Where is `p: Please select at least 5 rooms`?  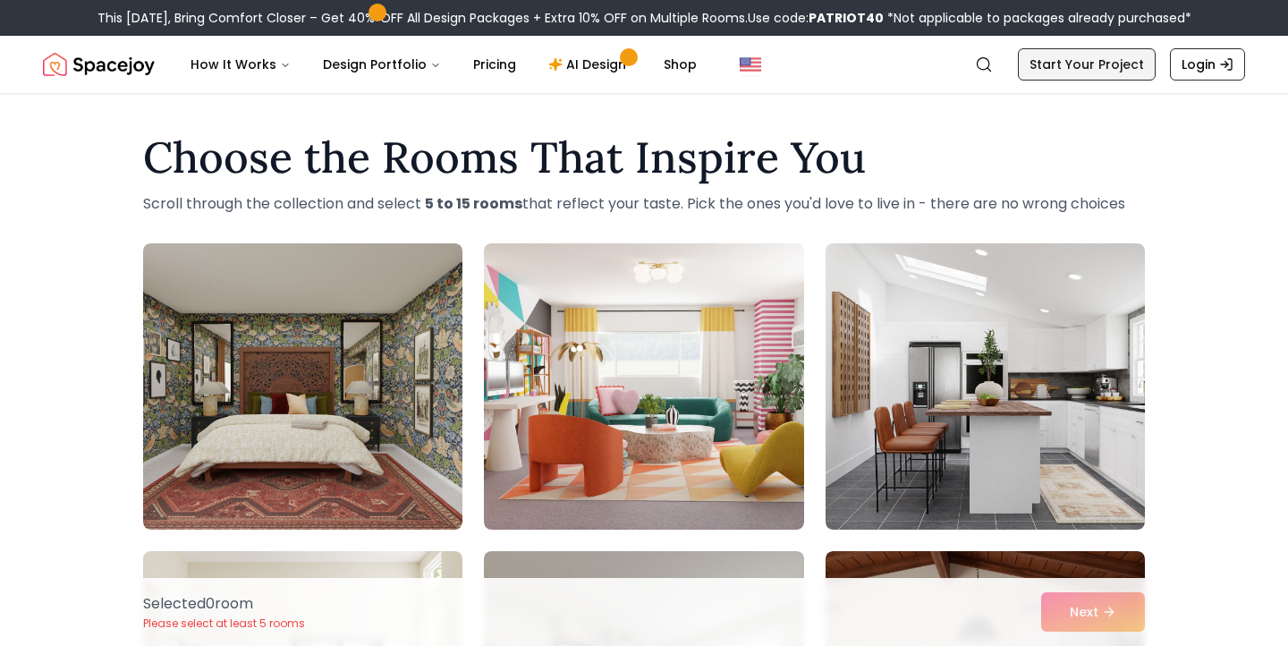
p: Please select at least 5 rooms is located at coordinates (224, 624).